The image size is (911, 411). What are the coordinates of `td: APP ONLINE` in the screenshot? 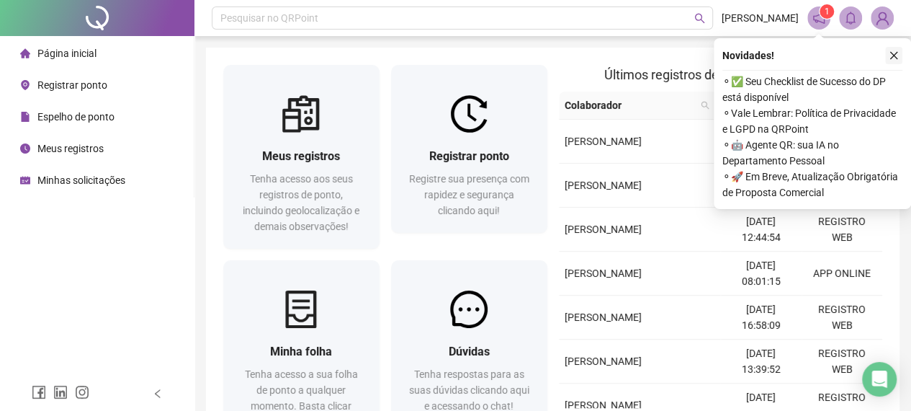 It's located at (842, 273).